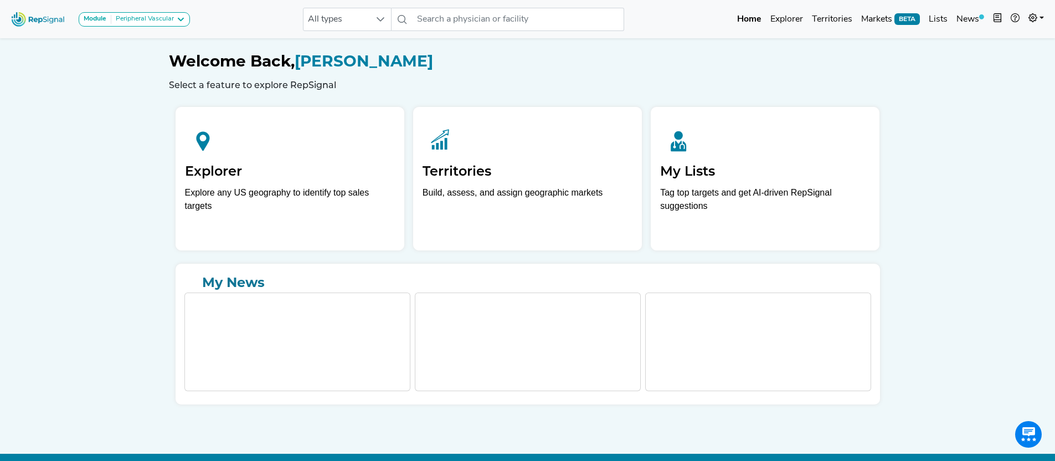 The width and height of the screenshot is (1055, 461). Describe the element at coordinates (831, 19) in the screenshot. I see `a: Territories` at that location.